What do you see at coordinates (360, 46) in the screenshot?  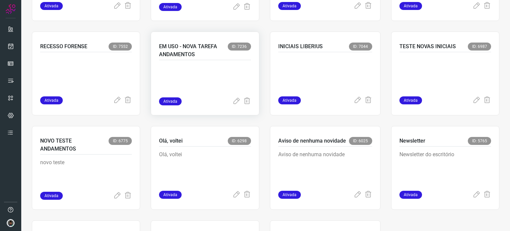 I see `span: ID: 7044` at bounding box center [360, 46].